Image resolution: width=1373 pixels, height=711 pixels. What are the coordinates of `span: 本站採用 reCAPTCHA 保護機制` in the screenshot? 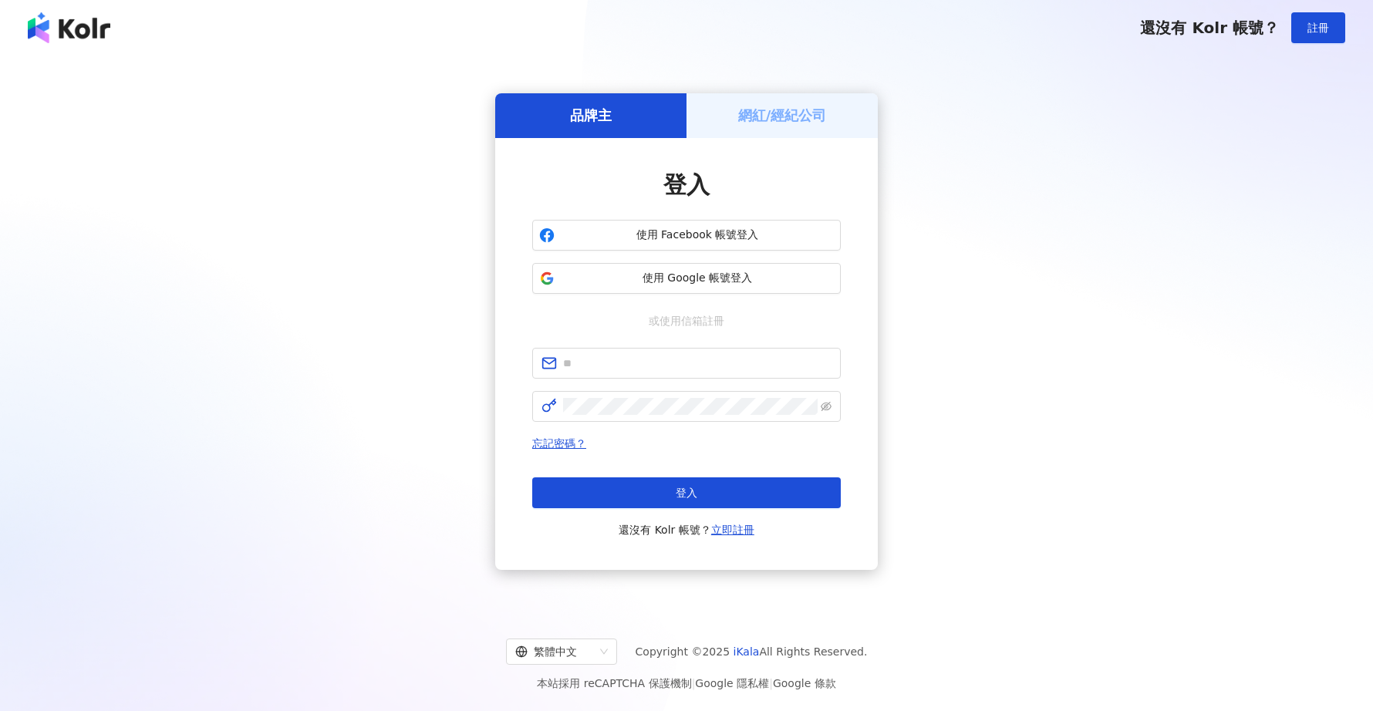 It's located at (686, 684).